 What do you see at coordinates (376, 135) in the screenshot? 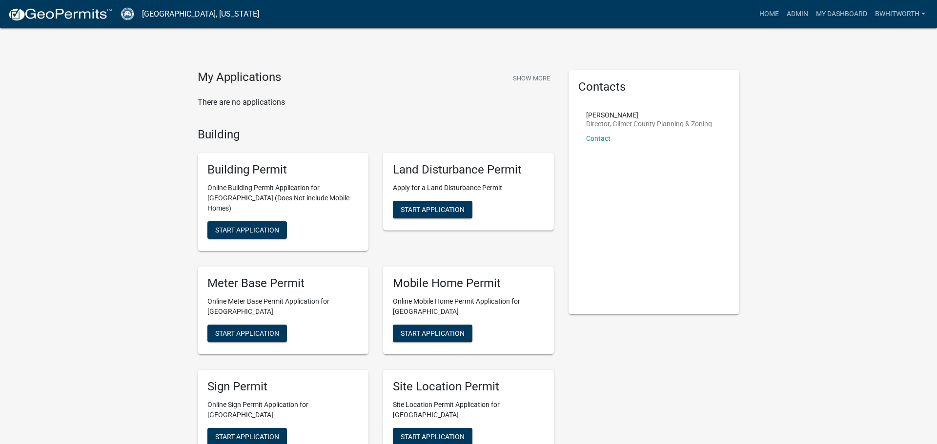
I see `h4: Building` at bounding box center [376, 135].